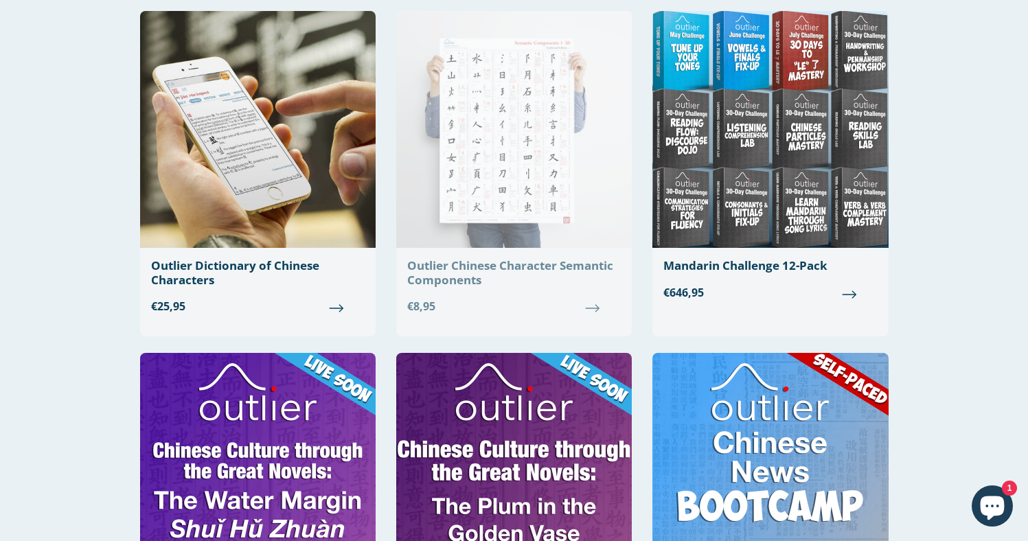 This screenshot has width=1028, height=541. I want to click on div: Mandarin Challenge 12-Pack, so click(769, 266).